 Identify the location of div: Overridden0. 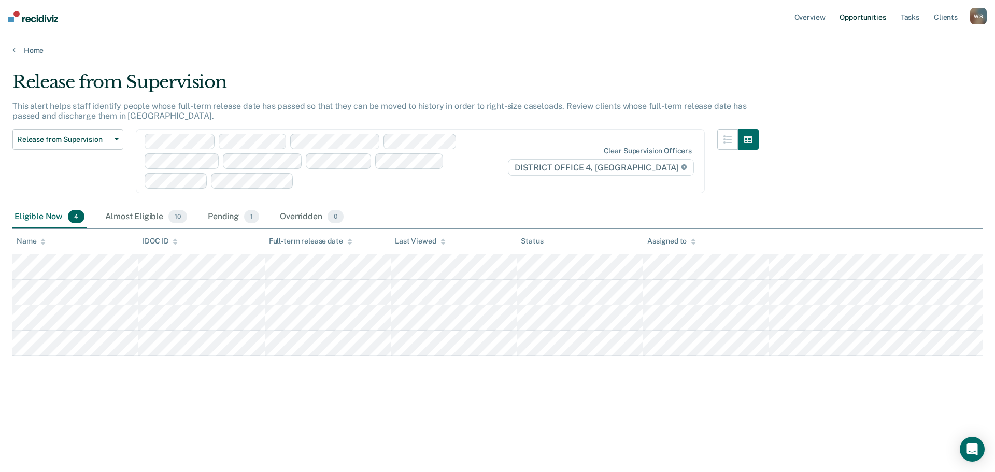
(311, 217).